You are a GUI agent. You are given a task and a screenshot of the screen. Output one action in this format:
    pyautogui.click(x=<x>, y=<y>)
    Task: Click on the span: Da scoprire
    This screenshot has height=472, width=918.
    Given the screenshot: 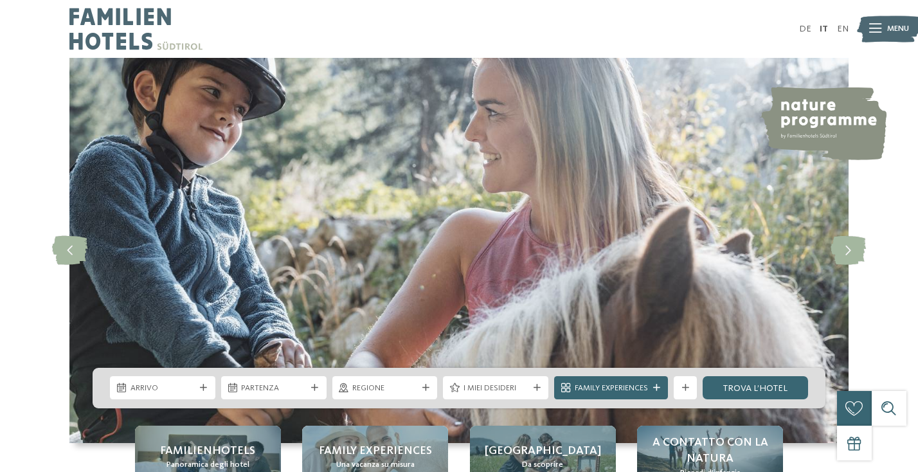 What is the action you would take?
    pyautogui.click(x=543, y=465)
    